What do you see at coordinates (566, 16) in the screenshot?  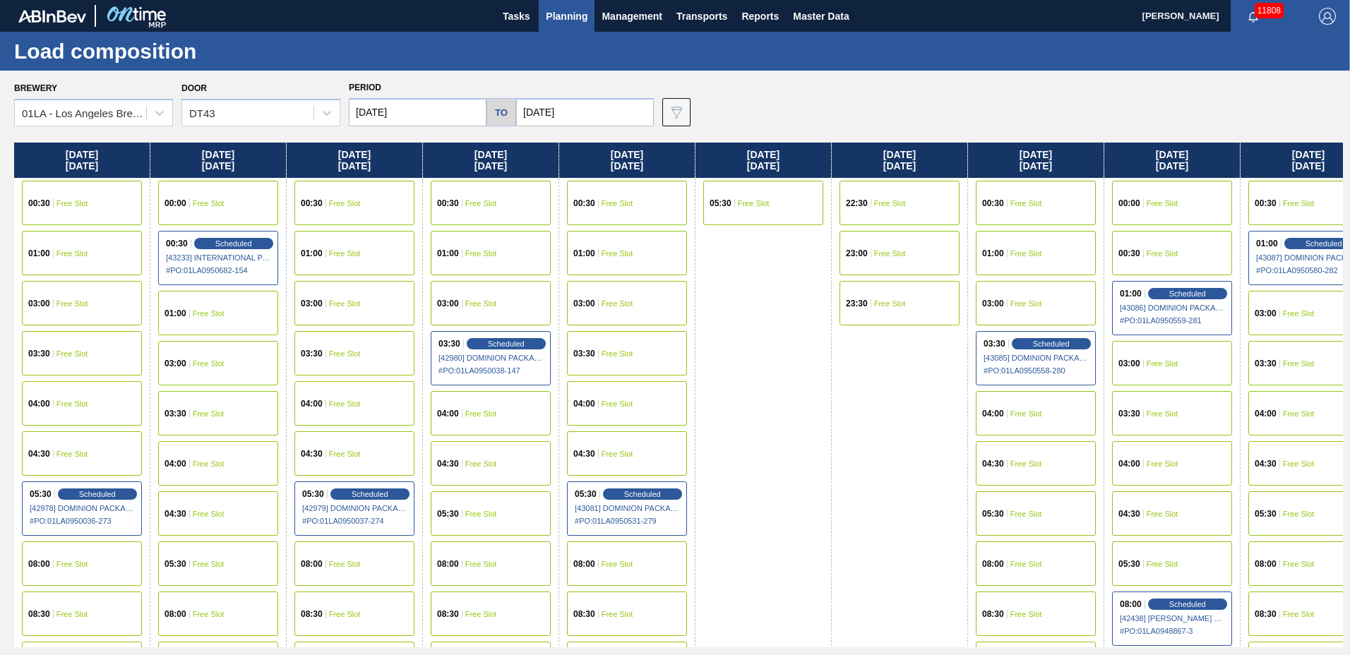 I see `span: Planning` at bounding box center [566, 16].